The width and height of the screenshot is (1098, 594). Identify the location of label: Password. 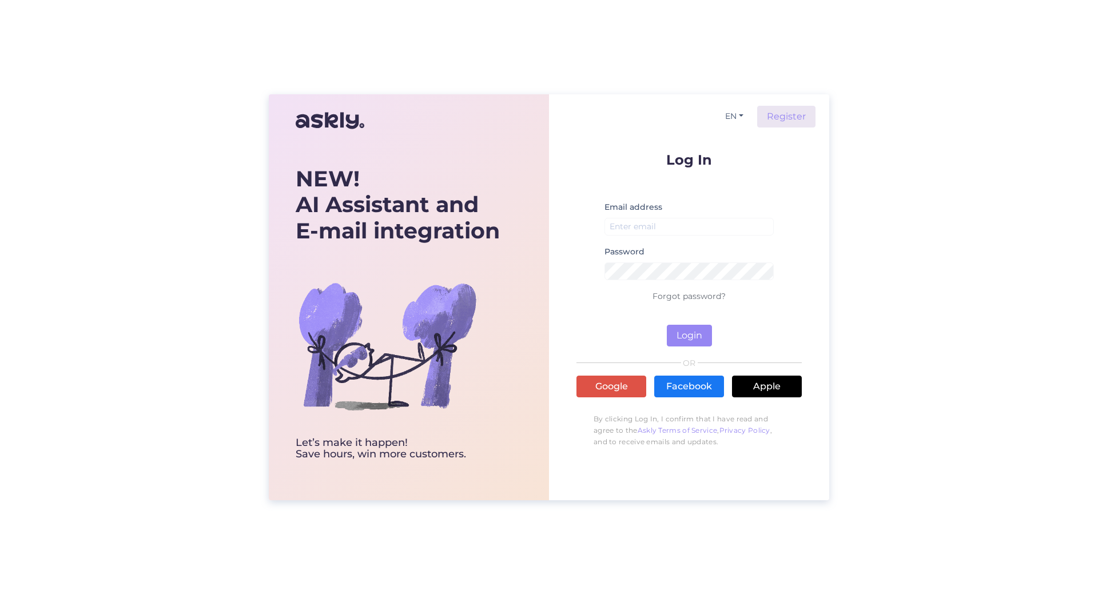
(625, 252).